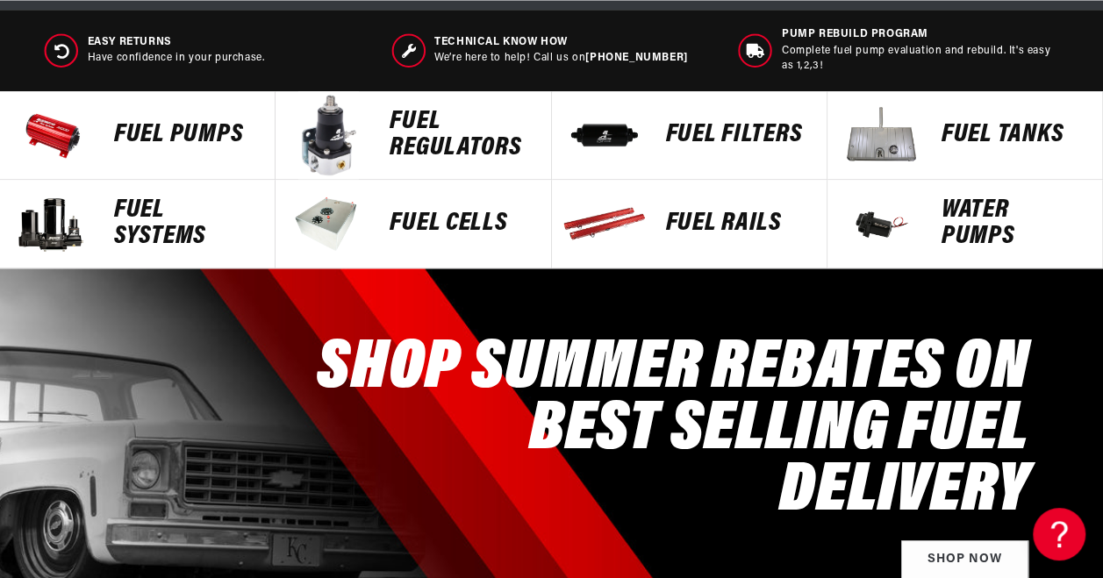 The width and height of the screenshot is (1103, 578). What do you see at coordinates (461, 224) in the screenshot?
I see `p: FUEL Cells` at bounding box center [461, 224].